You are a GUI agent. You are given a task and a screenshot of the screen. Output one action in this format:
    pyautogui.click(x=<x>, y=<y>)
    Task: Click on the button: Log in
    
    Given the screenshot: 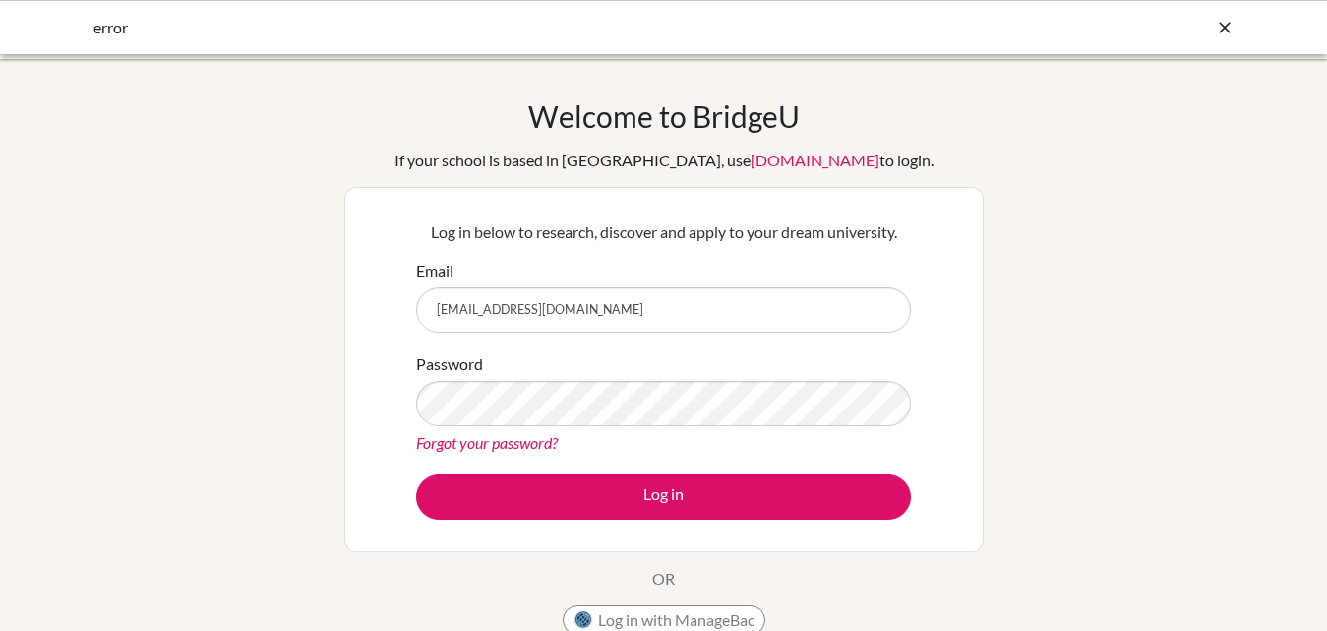 What is the action you would take?
    pyautogui.click(x=663, y=497)
    